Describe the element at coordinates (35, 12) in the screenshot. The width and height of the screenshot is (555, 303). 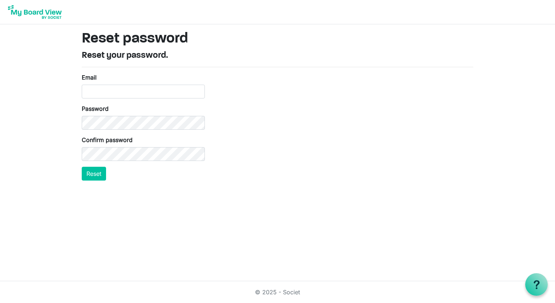
I see `img: My Board View Logo` at that location.